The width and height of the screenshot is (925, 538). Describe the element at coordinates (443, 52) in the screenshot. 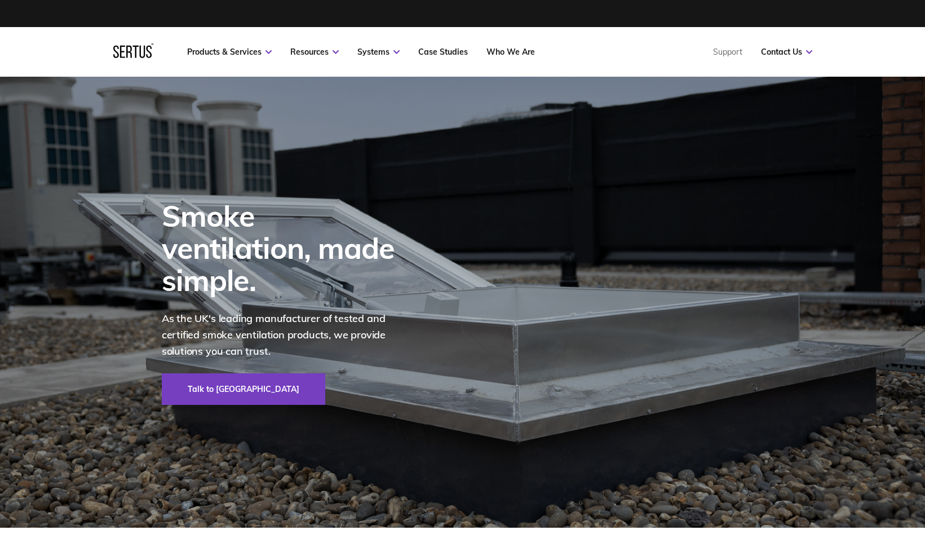

I see `a: Case Studies` at that location.